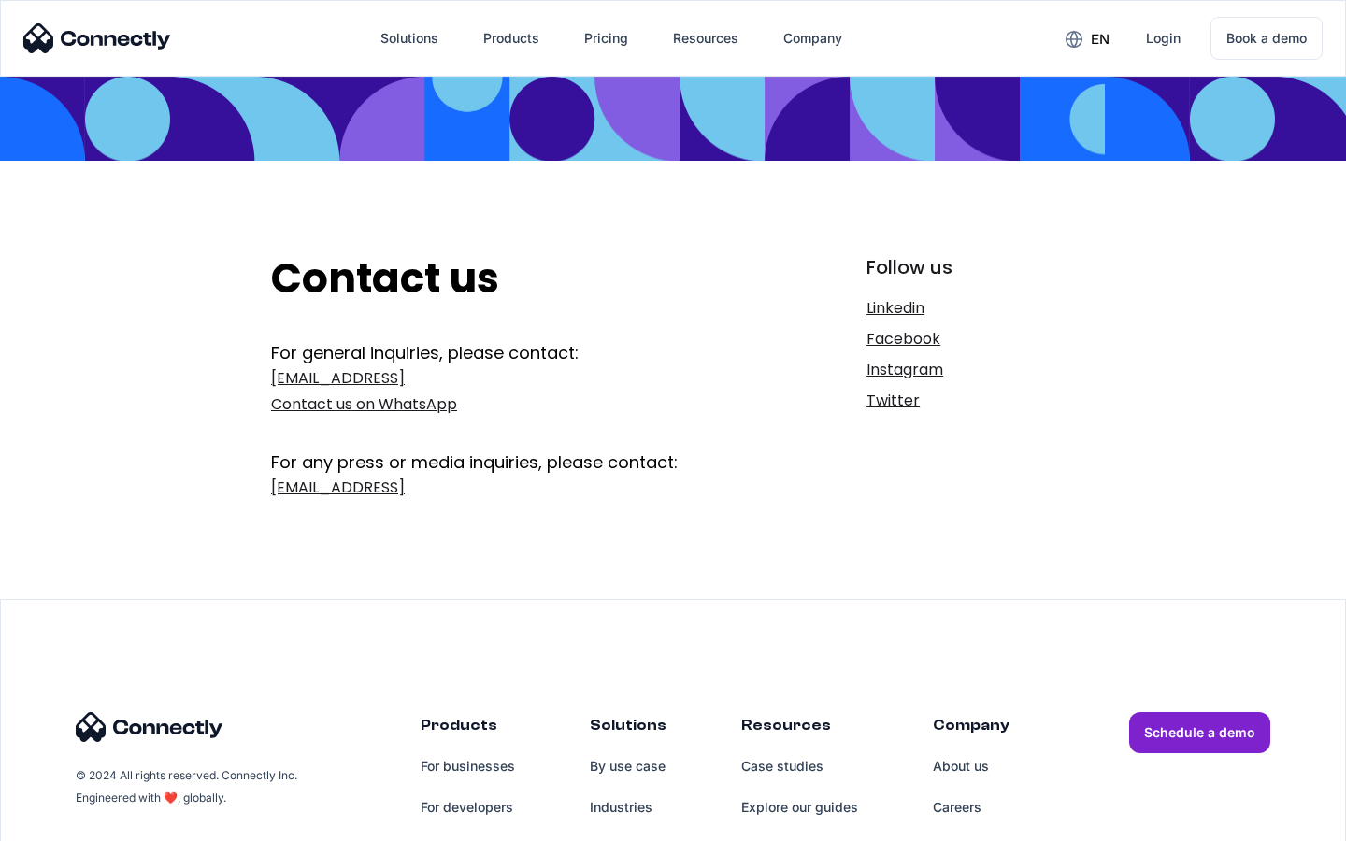 This screenshot has height=841, width=1346. I want to click on h2: Contact us, so click(508, 279).